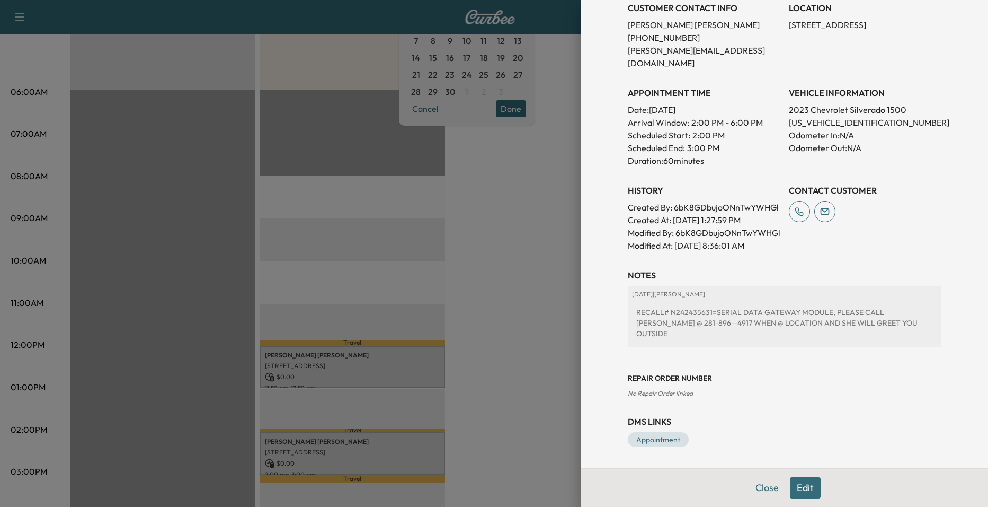 The image size is (988, 507). Describe the element at coordinates (805, 488) in the screenshot. I see `button: Edit` at that location.